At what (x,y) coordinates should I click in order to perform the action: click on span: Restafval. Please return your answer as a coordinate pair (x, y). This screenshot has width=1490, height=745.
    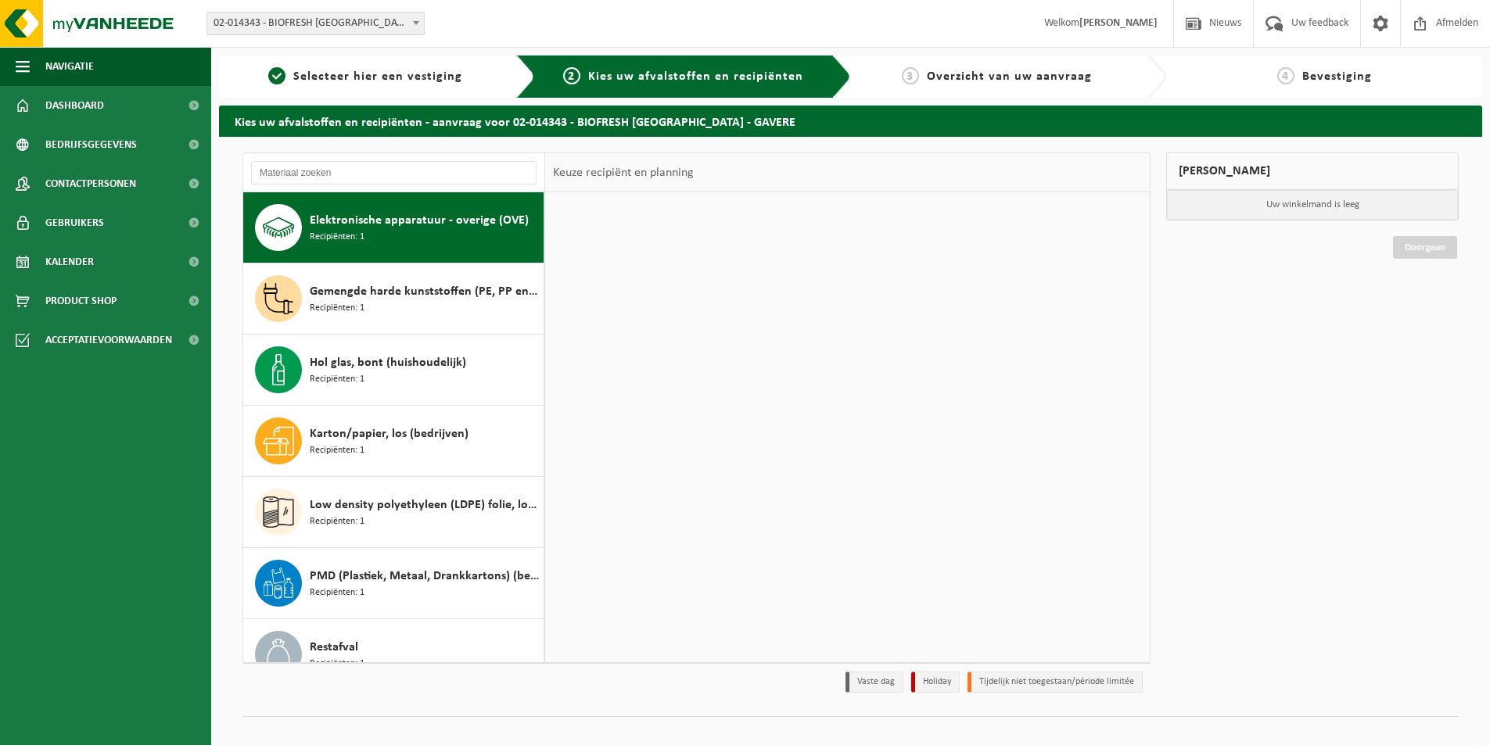
    Looking at the image, I should click on (334, 648).